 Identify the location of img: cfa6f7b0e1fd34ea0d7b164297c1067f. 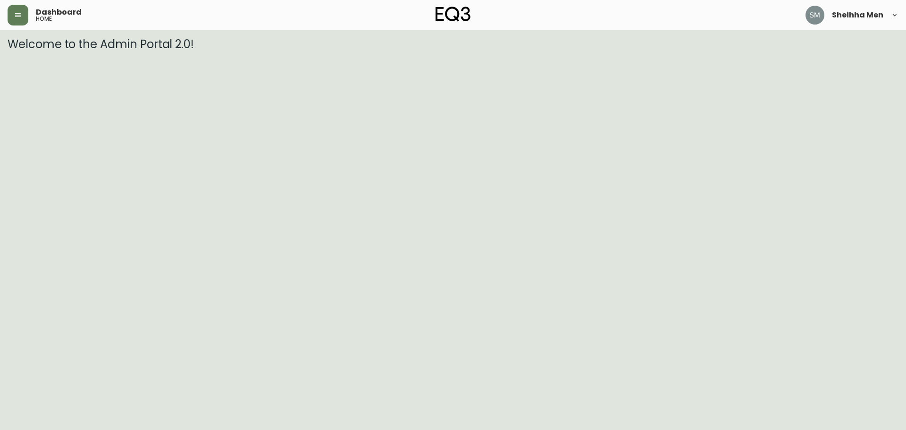
(815, 15).